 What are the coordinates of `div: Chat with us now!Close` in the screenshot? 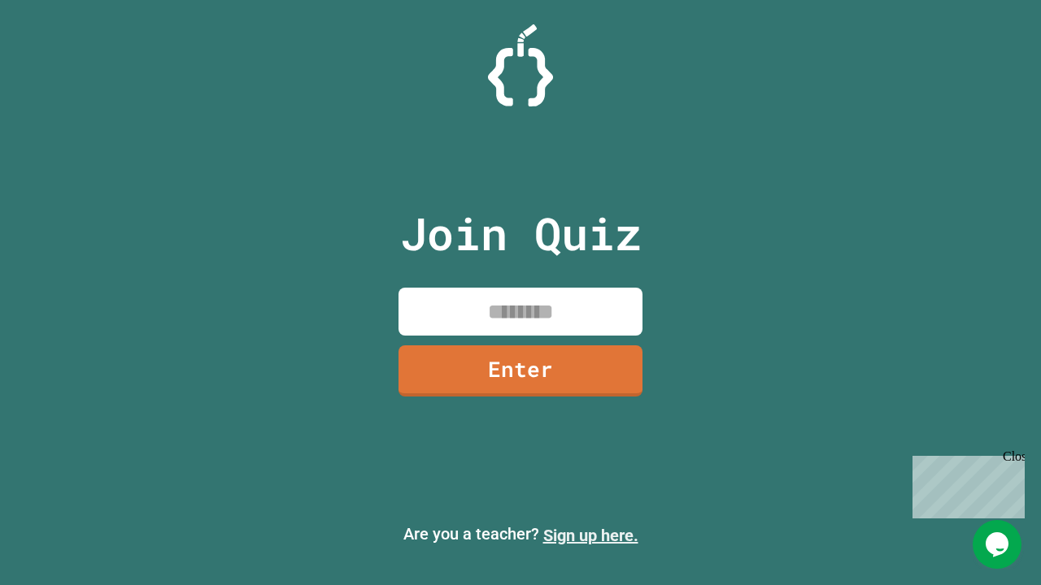 It's located at (59, 54).